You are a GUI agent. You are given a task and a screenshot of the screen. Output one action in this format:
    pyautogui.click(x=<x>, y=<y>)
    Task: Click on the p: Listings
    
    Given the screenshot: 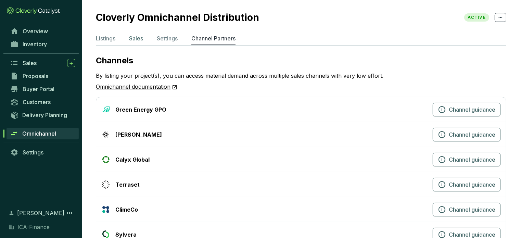 What is the action you would take?
    pyautogui.click(x=105, y=38)
    